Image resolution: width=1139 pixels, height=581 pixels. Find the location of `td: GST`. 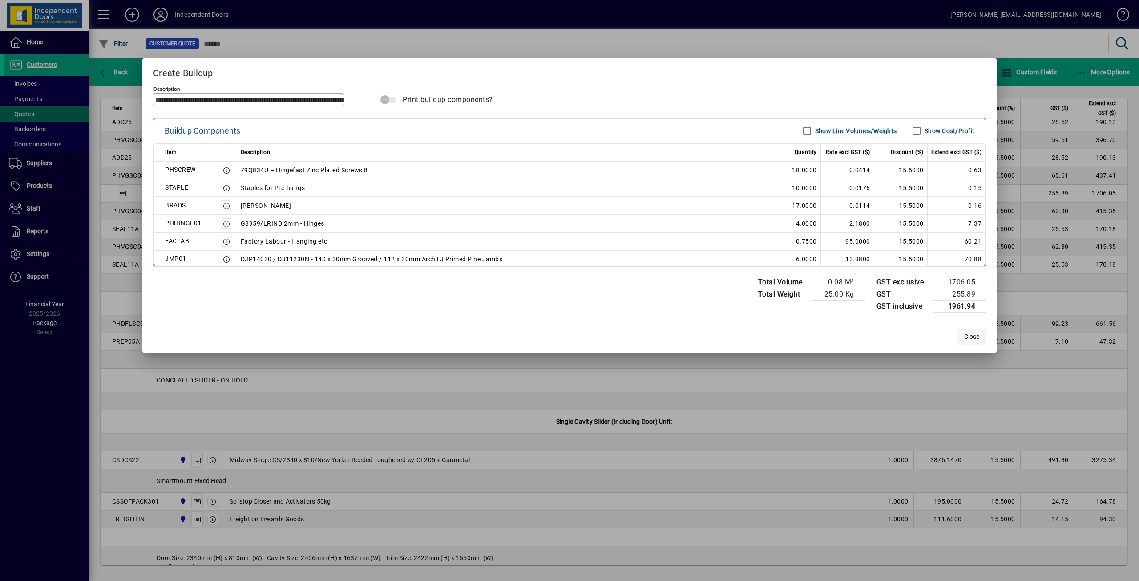

td: GST is located at coordinates (903, 294).